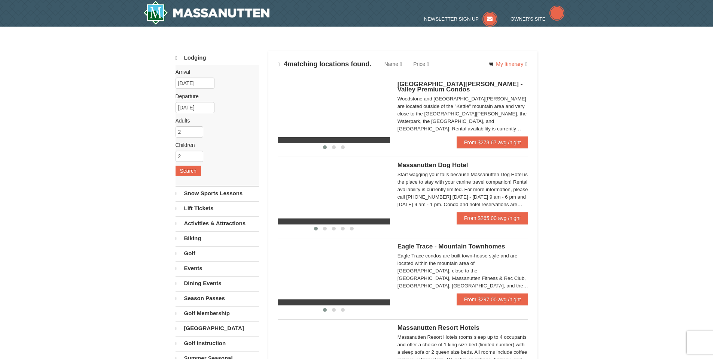 The width and height of the screenshot is (713, 359). I want to click on label: Adults, so click(215, 121).